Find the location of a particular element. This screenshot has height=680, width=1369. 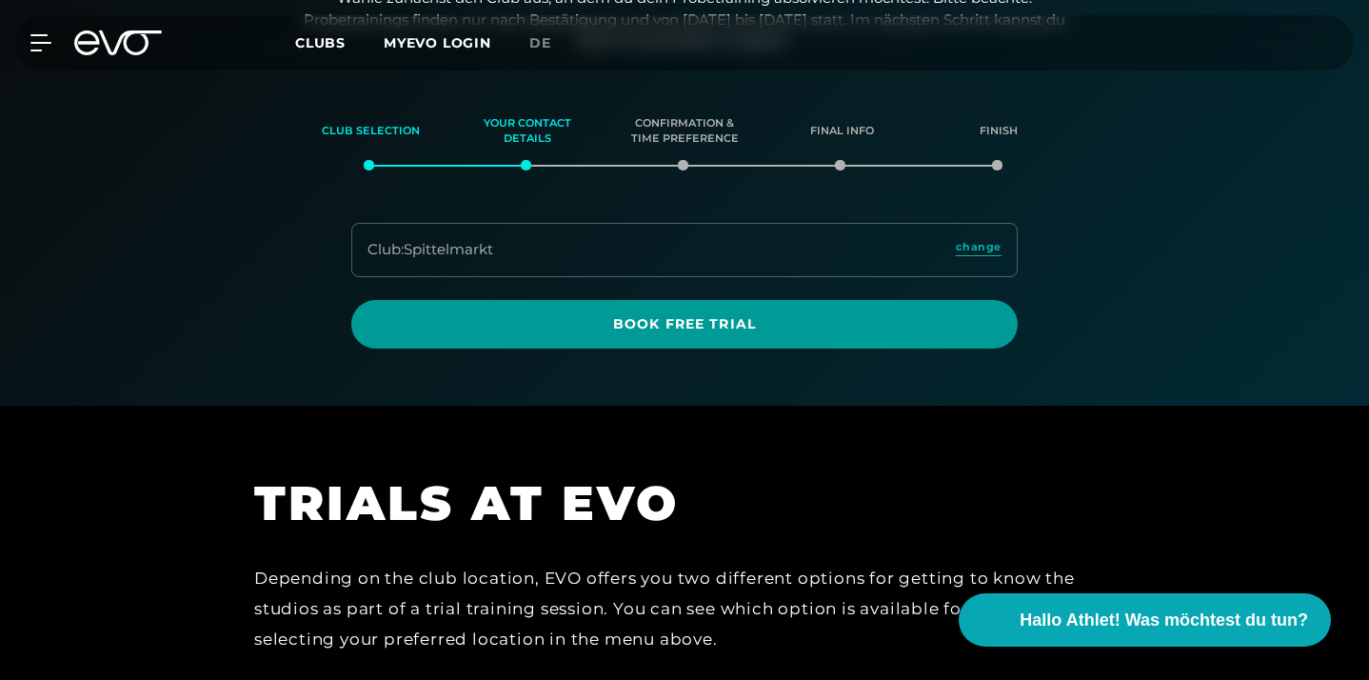

h1: TRIALS AT EVO is located at coordinates (683, 503).